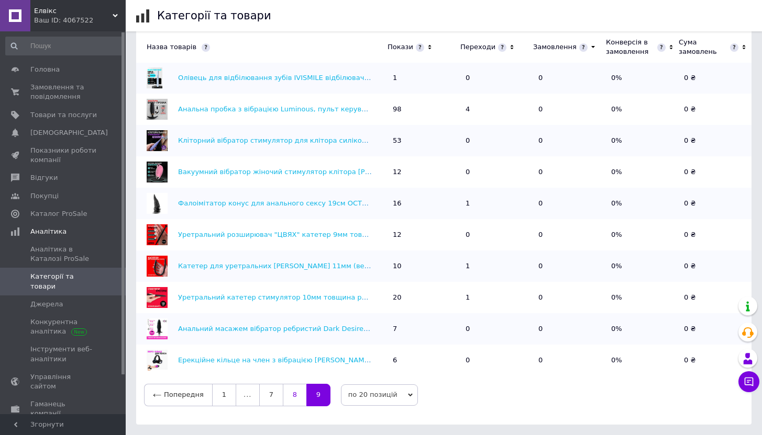 Image resolution: width=762 pixels, height=435 pixels. What do you see at coordinates (224, 395) in the screenshot?
I see `a: 1` at bounding box center [224, 395].